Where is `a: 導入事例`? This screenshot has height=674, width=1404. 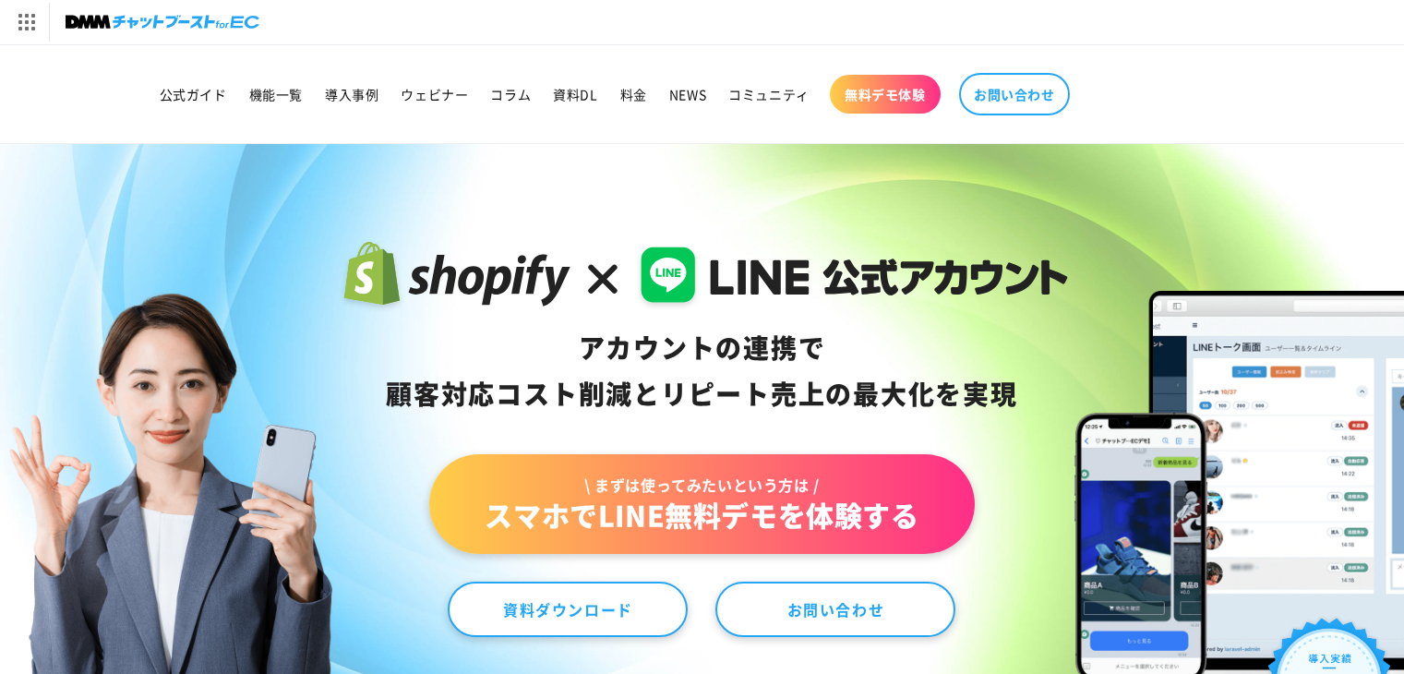 a: 導入事例 is located at coordinates (352, 94).